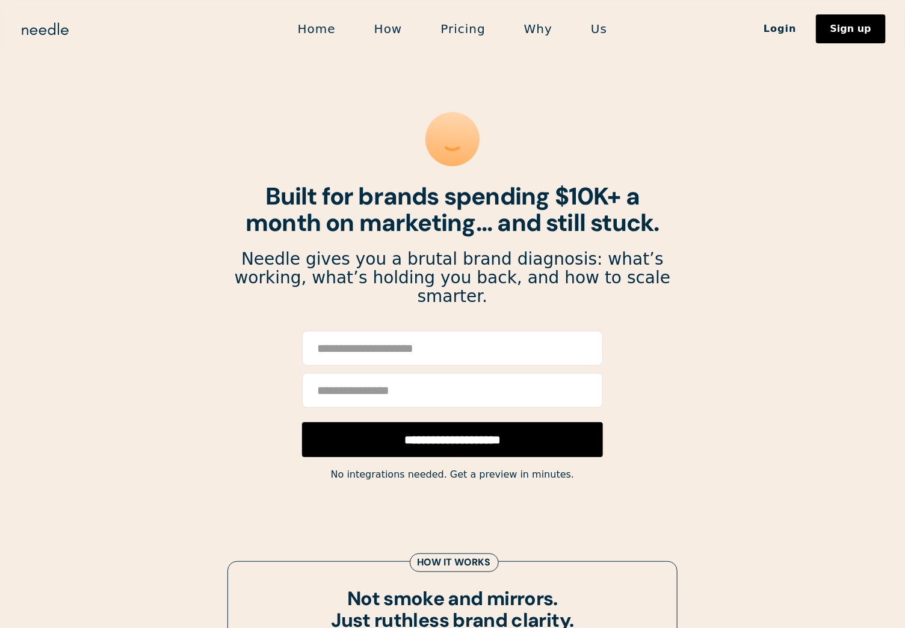 The image size is (905, 628). Describe the element at coordinates (599, 29) in the screenshot. I see `a: Us` at that location.